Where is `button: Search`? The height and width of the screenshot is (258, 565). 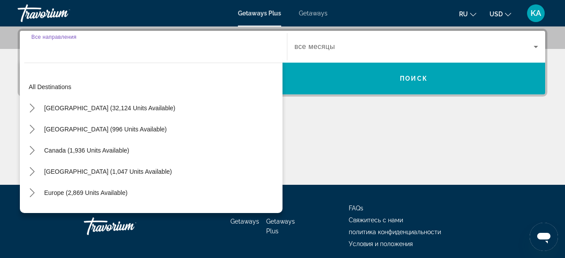 button: Search is located at coordinates (413, 79).